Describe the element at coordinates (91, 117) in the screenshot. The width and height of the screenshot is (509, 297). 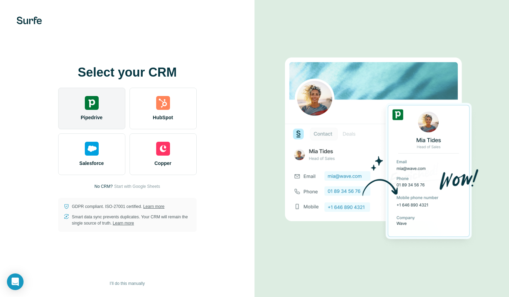
I see `span: Pipedrive` at that location.